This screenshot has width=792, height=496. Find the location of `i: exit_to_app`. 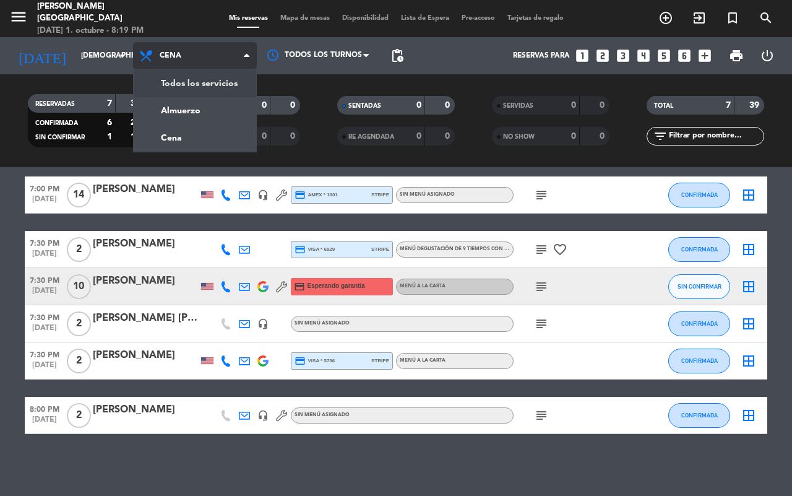

i: exit_to_app is located at coordinates (700, 18).